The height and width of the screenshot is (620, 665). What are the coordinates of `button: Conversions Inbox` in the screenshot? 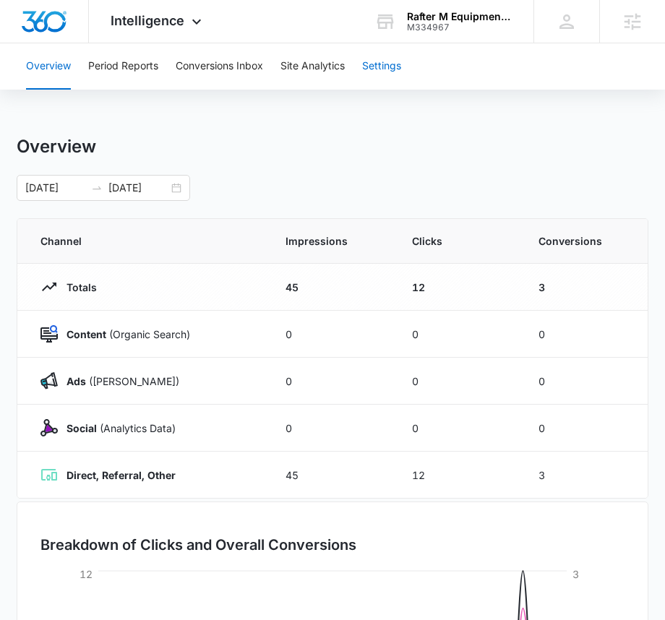 It's located at (219, 67).